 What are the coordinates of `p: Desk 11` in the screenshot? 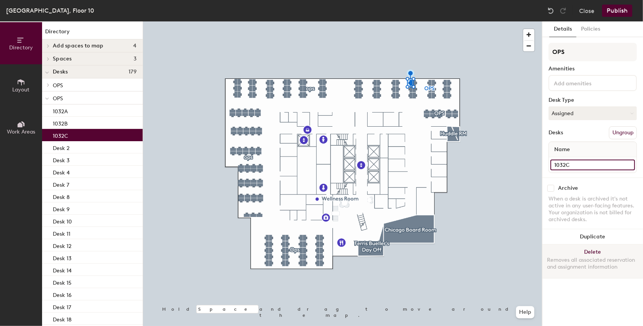 It's located at (62, 233).